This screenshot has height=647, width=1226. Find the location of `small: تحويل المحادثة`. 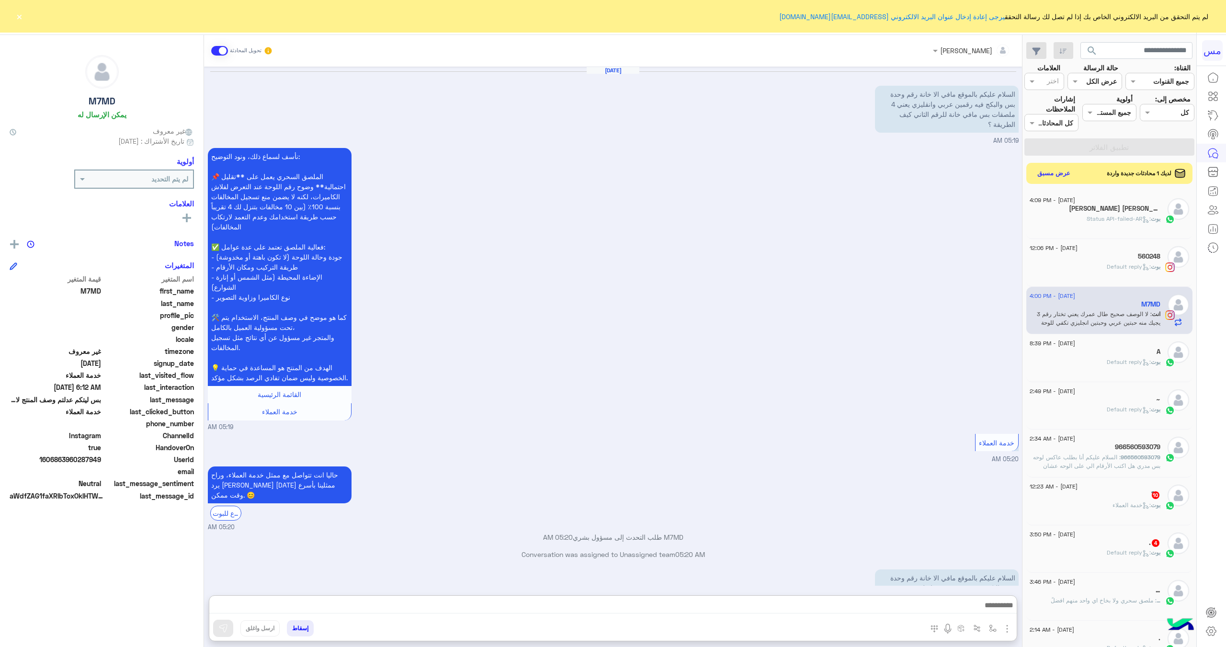

small: تحويل المحادثة is located at coordinates (246, 51).